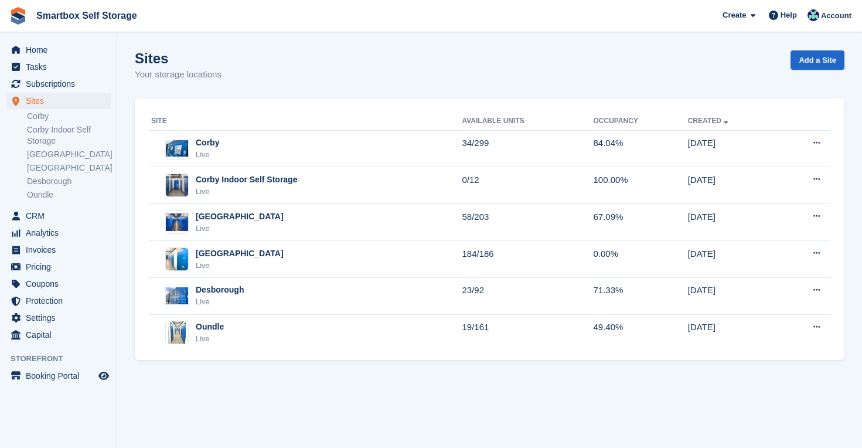  I want to click on p: Your storage locations, so click(178, 74).